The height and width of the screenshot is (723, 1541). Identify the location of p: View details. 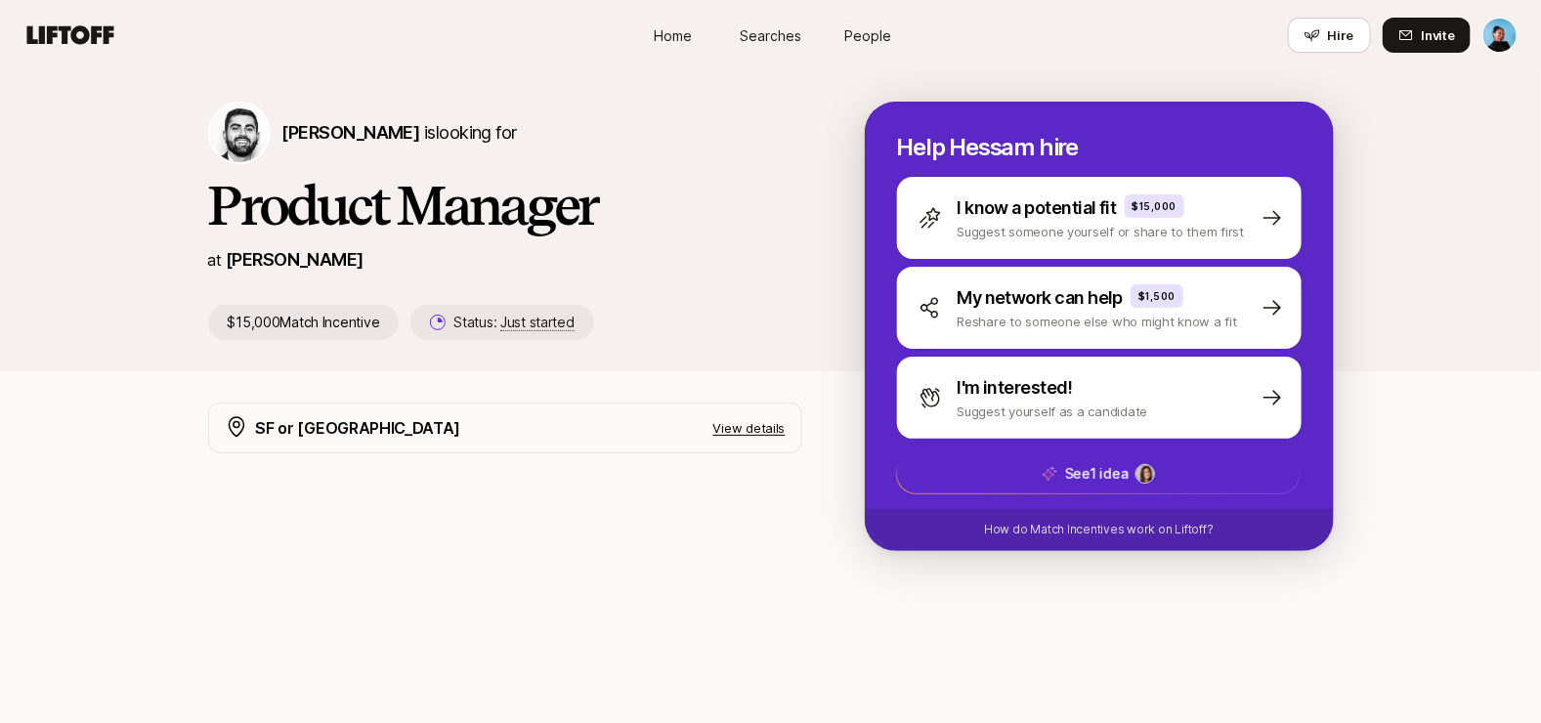
(749, 428).